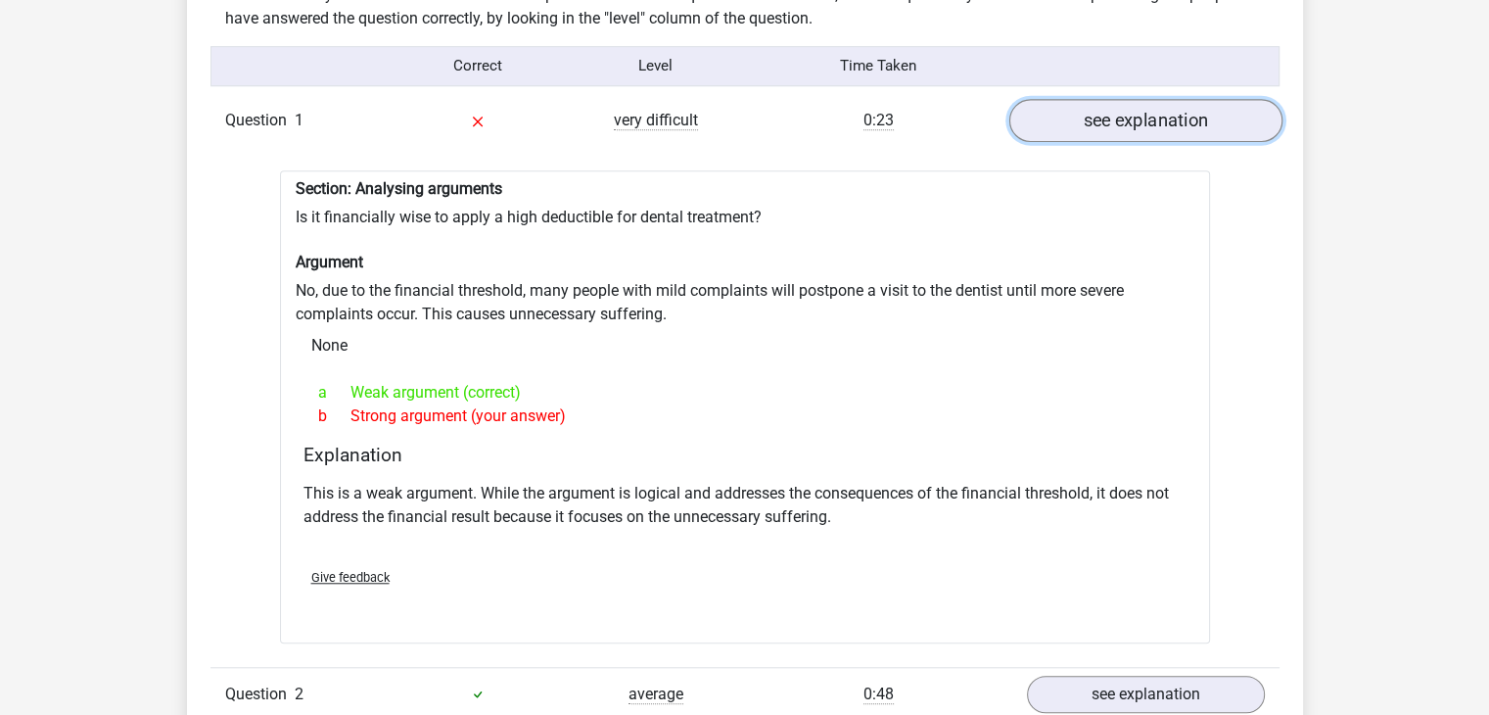 The width and height of the screenshot is (1489, 715). What do you see at coordinates (656, 120) in the screenshot?
I see `span: very difficult` at bounding box center [656, 120].